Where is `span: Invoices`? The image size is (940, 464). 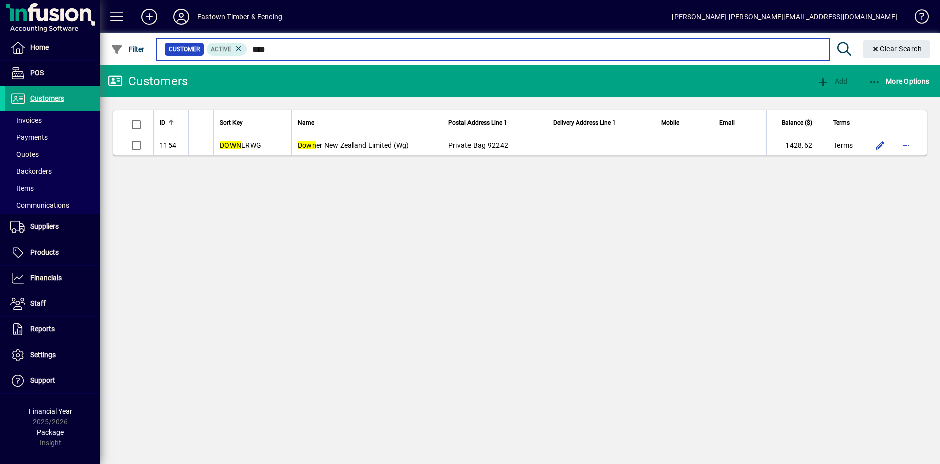 span: Invoices is located at coordinates (26, 120).